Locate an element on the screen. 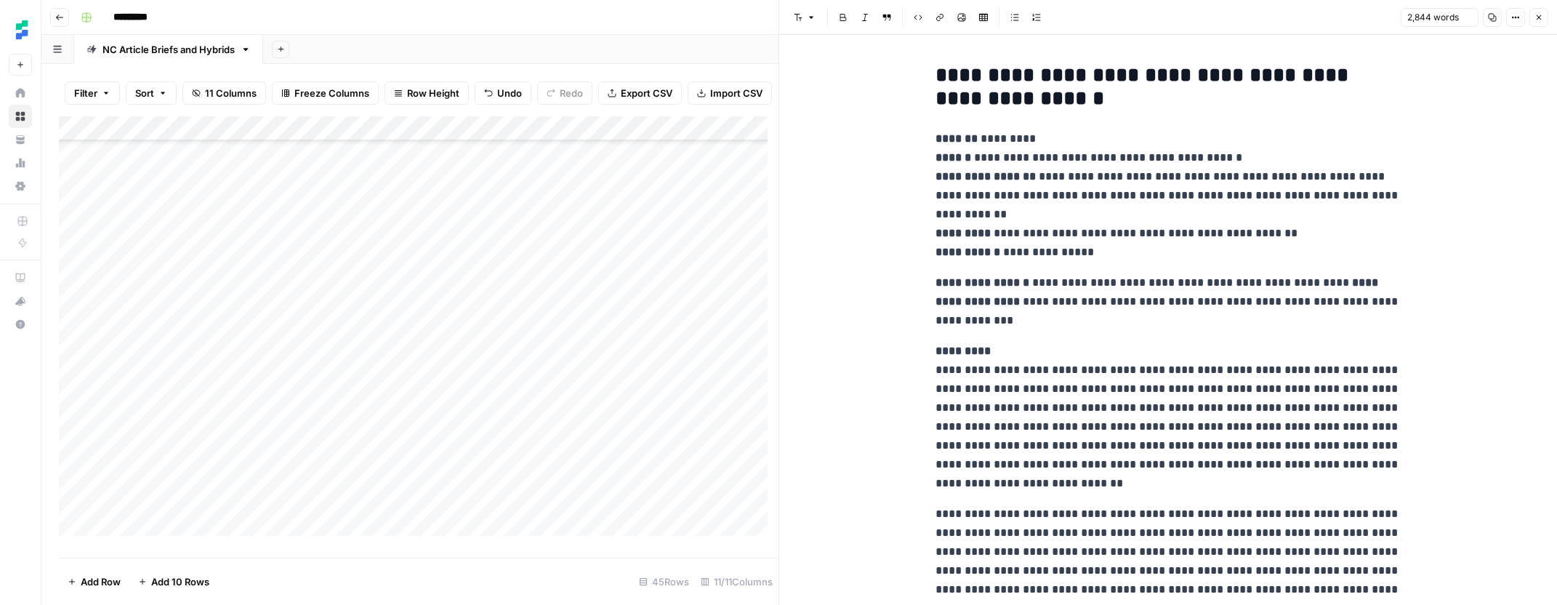 The image size is (1557, 605). a: Usage is located at coordinates (20, 163).